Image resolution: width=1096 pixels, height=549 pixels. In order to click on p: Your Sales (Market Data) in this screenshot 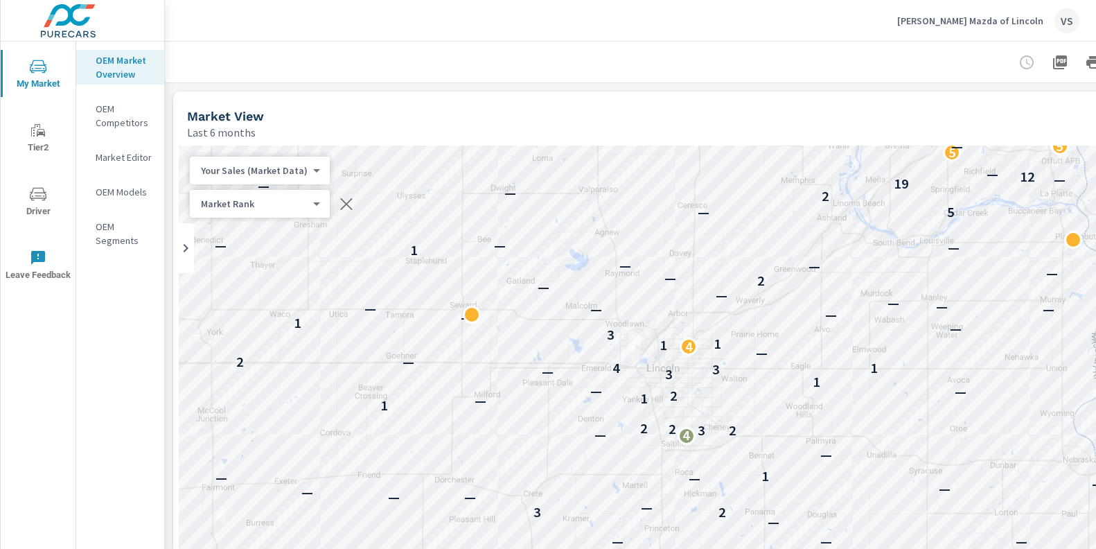, I will do `click(254, 170)`.